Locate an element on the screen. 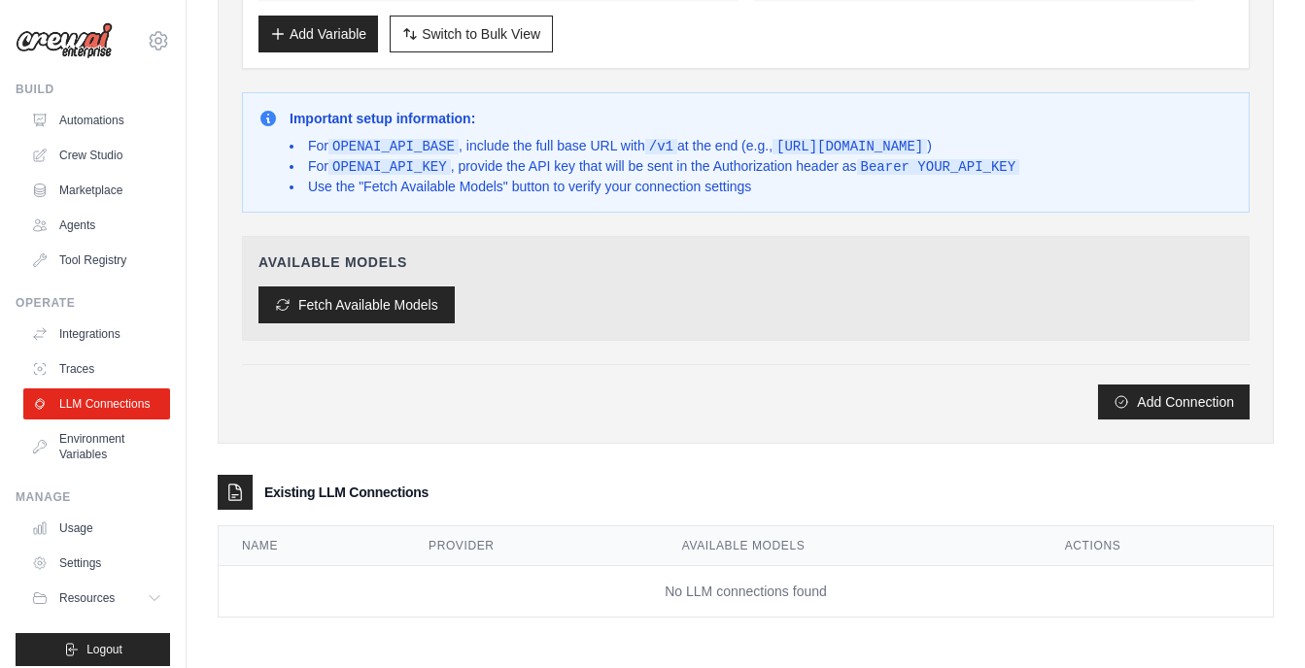 The image size is (1305, 668). code: Bearer YOUR_API_KEY is located at coordinates (938, 167).